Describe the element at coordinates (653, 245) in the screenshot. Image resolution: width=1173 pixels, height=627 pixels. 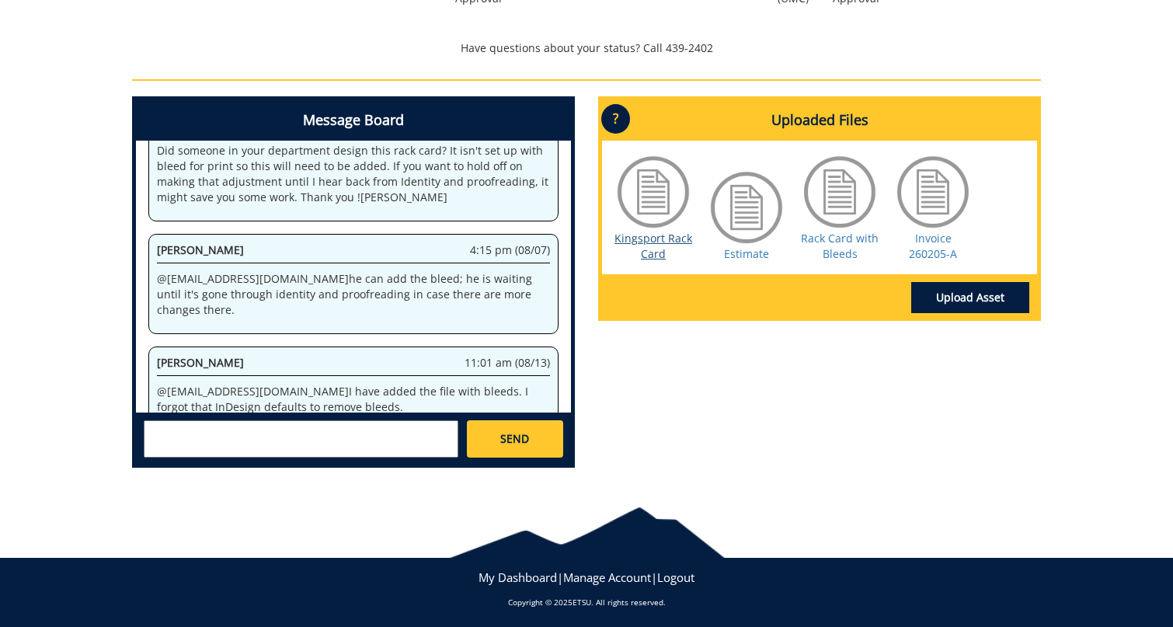
I see `a: Kingsport Rack Card` at that location.